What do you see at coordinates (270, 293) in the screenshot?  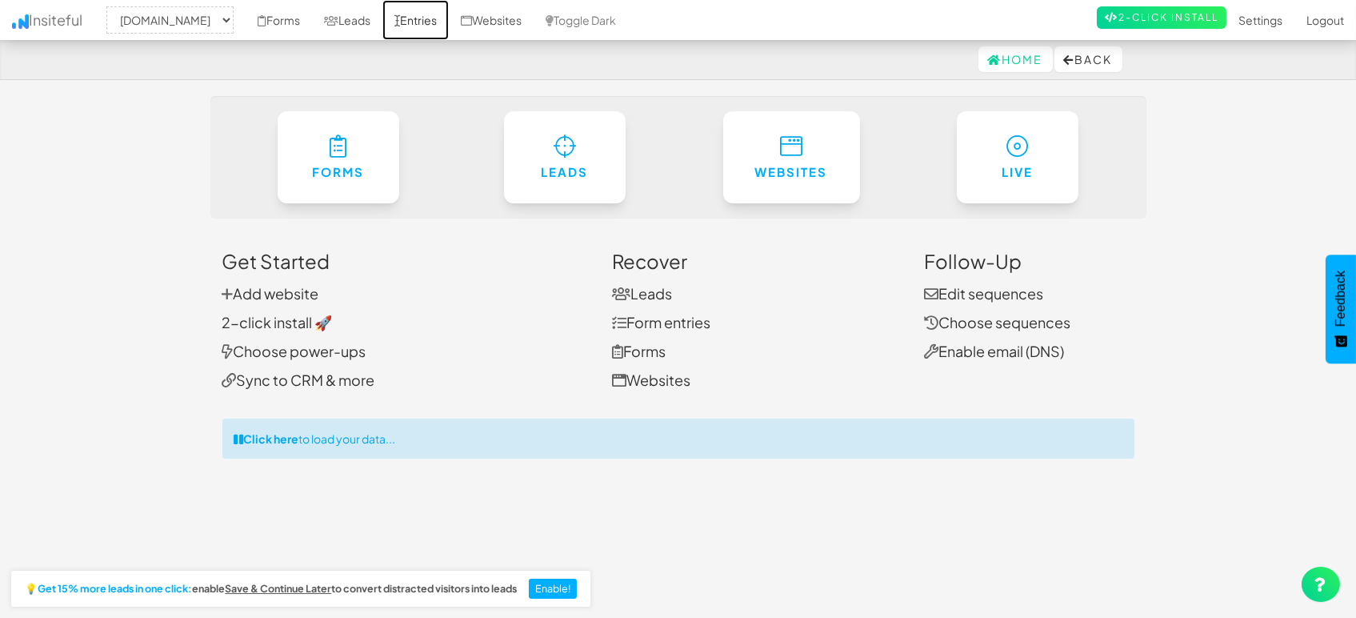 I see `a: Add website` at bounding box center [270, 293].